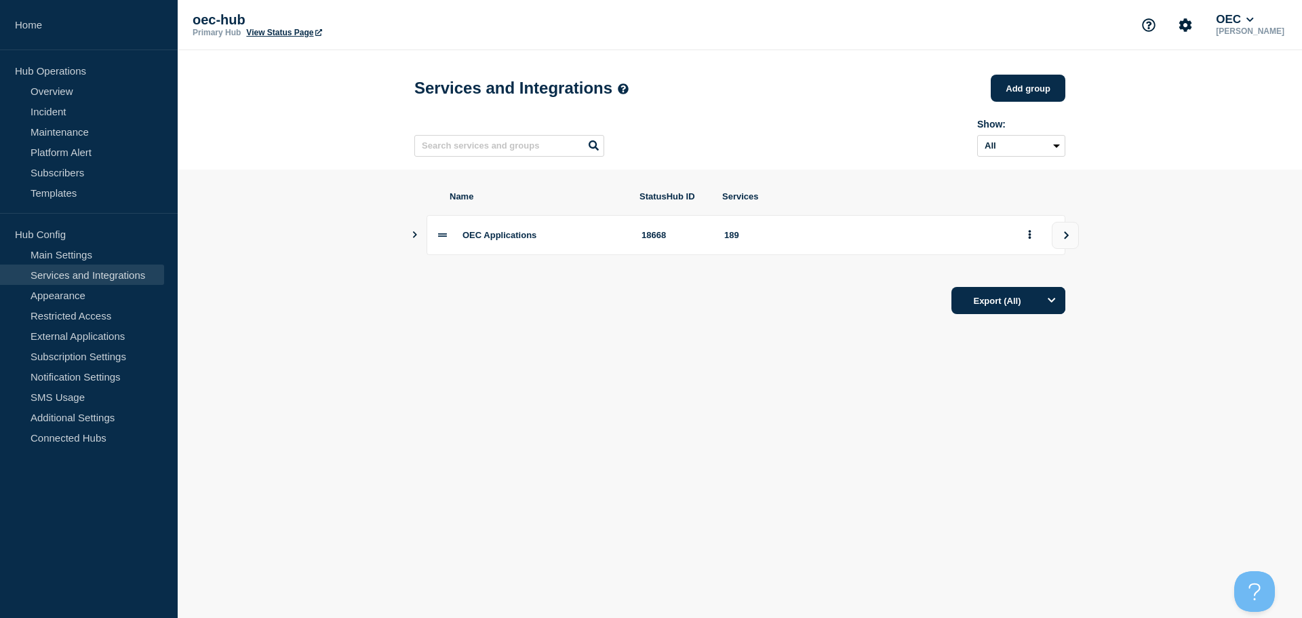  Describe the element at coordinates (1021, 124) in the screenshot. I see `div: Show:` at that location.